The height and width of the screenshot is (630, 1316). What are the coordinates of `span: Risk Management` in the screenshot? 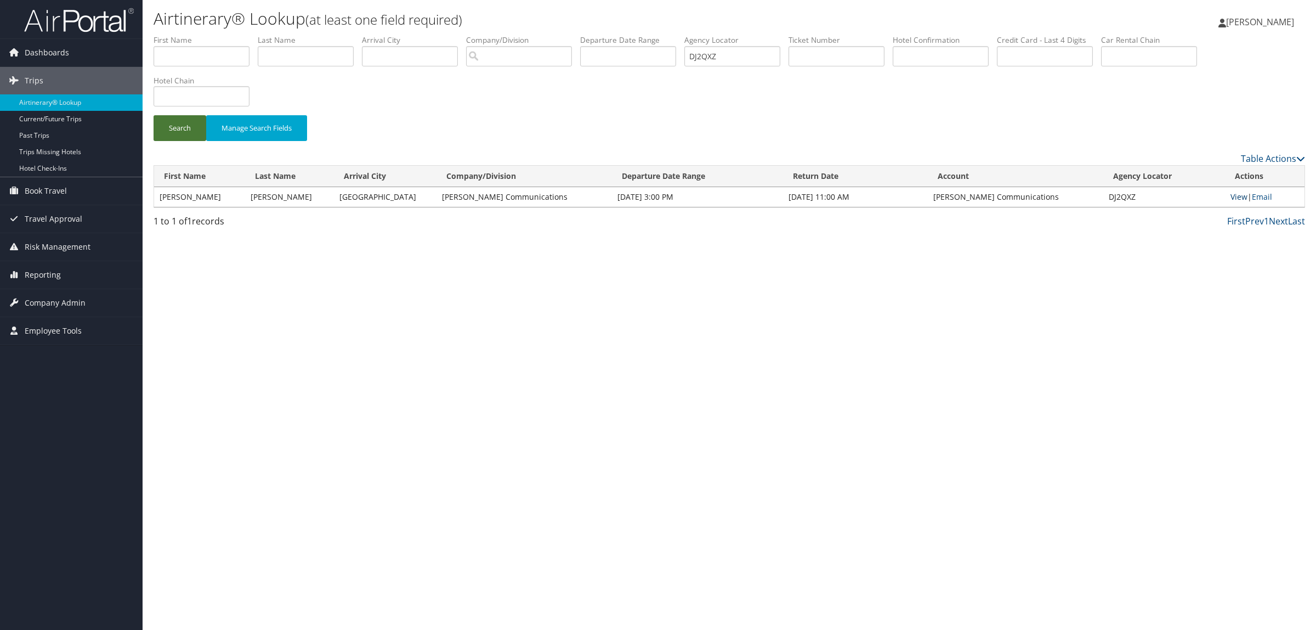 It's located at (58, 247).